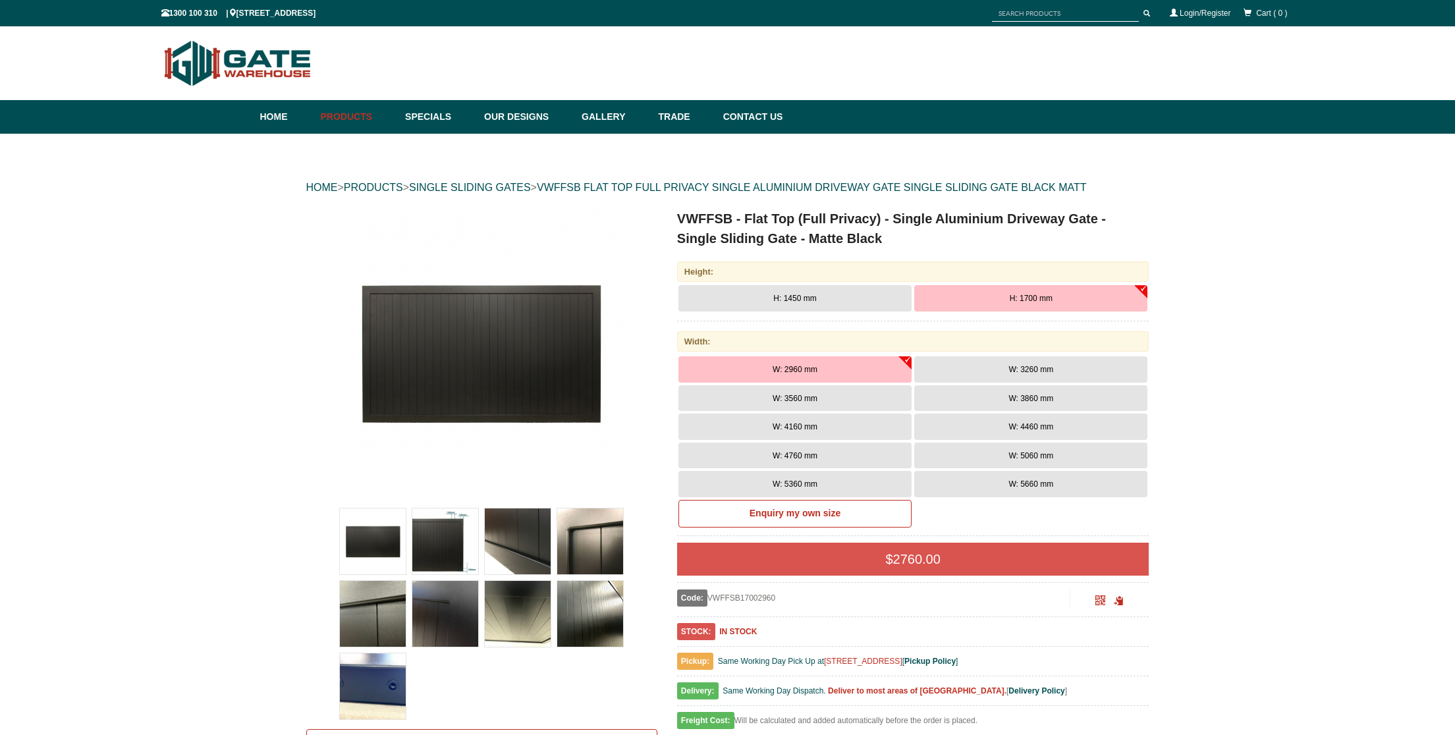 This screenshot has height=735, width=1455. Describe the element at coordinates (795, 399) in the screenshot. I see `span: W: 3560 mm` at that location.